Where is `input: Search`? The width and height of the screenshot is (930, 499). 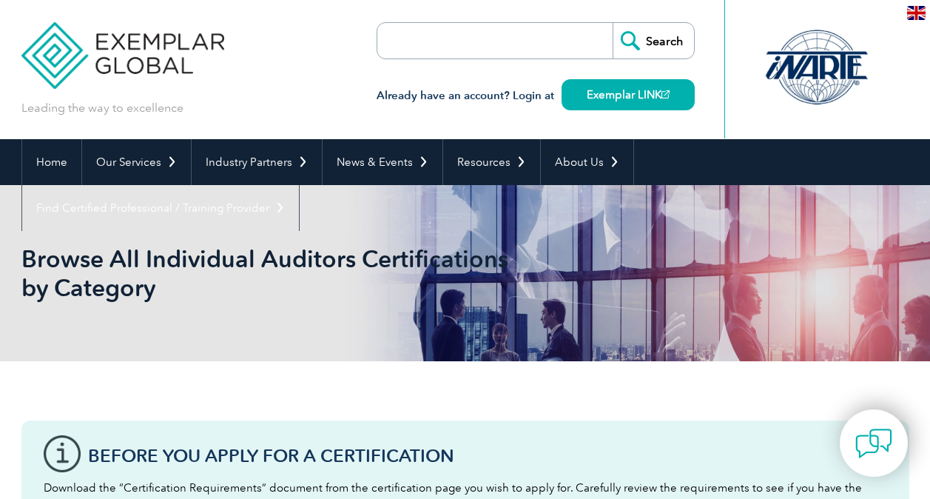 input: Search is located at coordinates (653, 41).